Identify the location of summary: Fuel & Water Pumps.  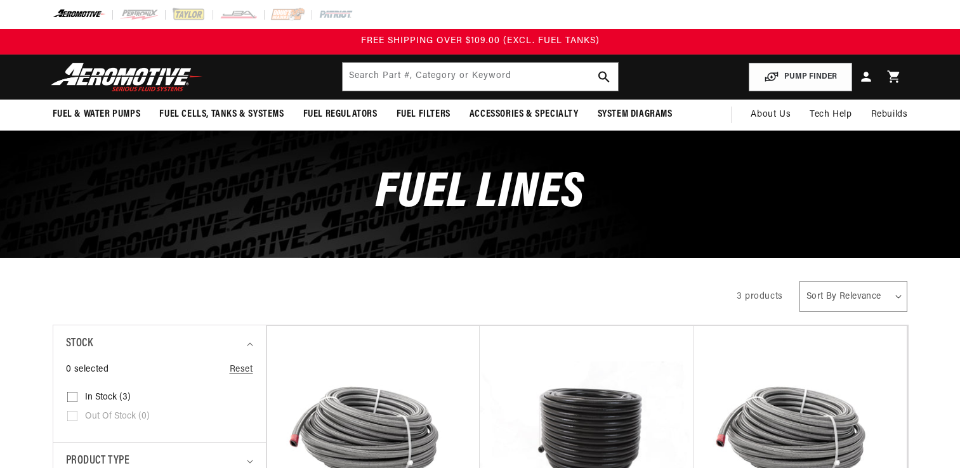
(96, 114).